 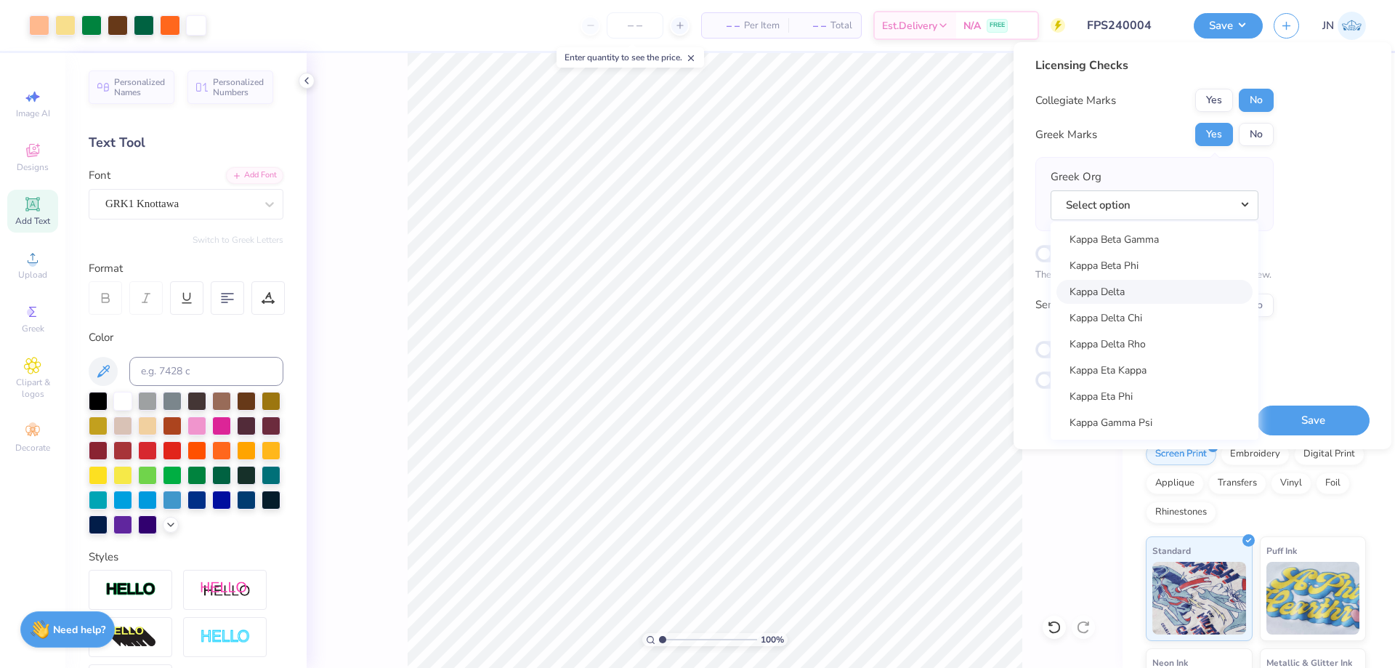 I want to click on div: Rhinestones, so click(x=1181, y=512).